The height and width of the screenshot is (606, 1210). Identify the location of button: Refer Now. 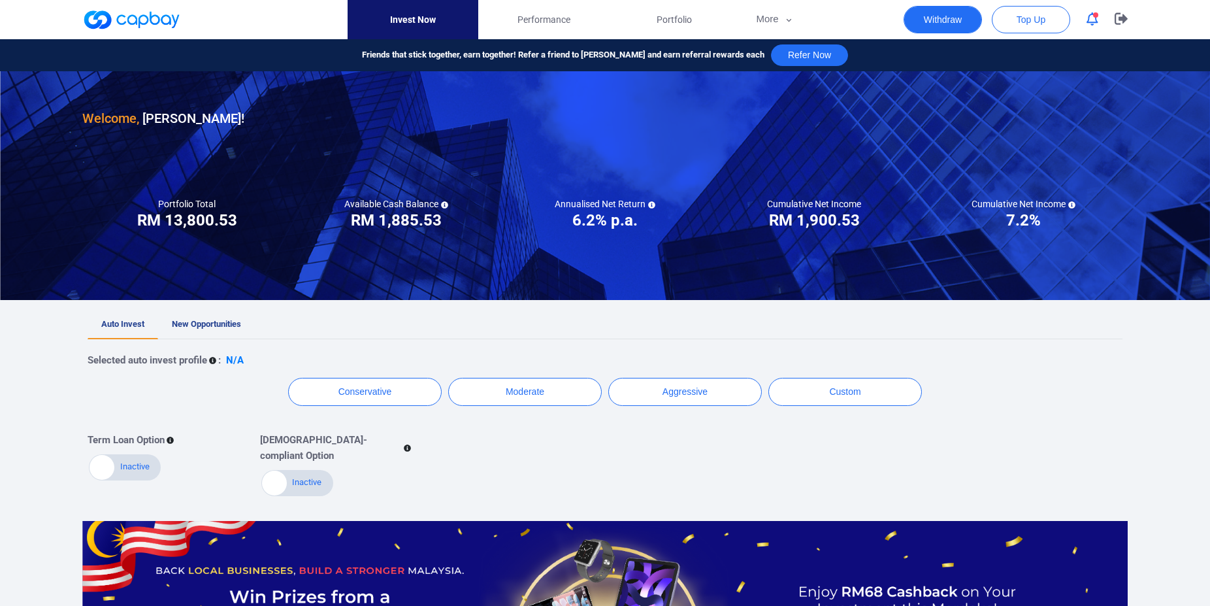
(810, 55).